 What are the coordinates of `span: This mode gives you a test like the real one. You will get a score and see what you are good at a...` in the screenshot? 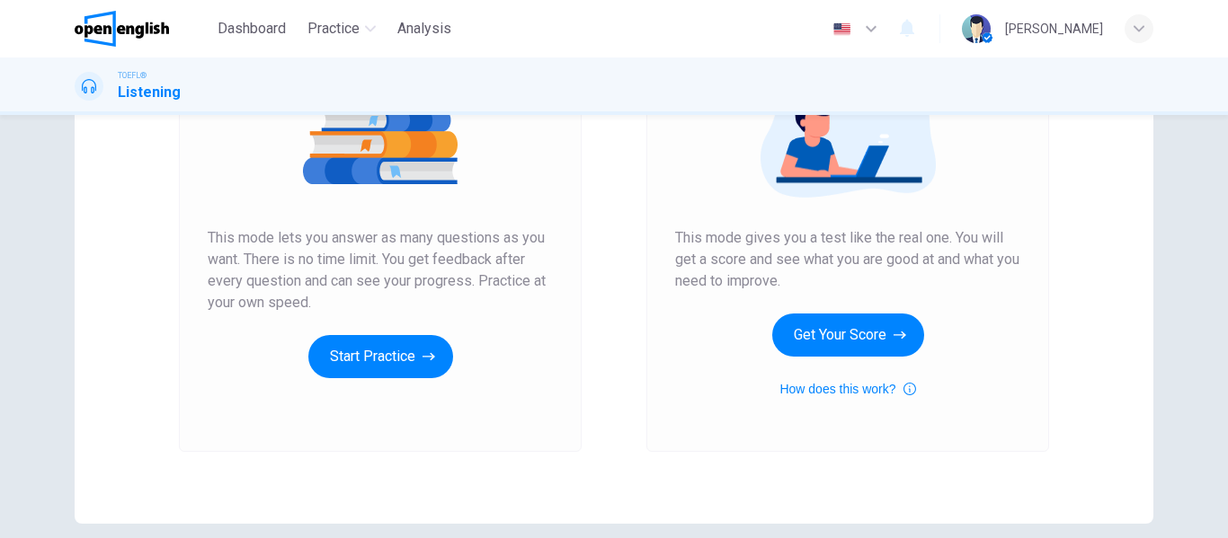 It's located at (848, 260).